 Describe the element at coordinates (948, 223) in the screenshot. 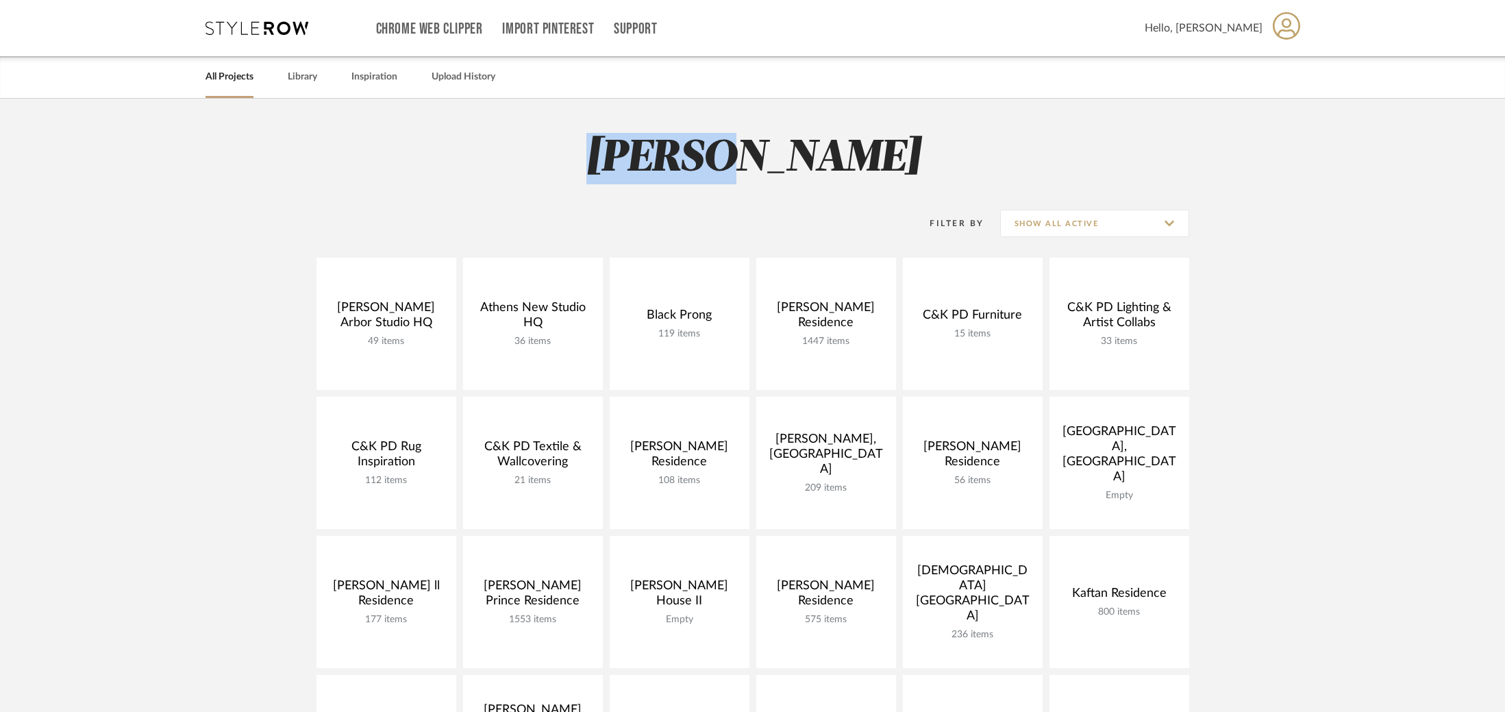

I see `div: Filter By` at that location.